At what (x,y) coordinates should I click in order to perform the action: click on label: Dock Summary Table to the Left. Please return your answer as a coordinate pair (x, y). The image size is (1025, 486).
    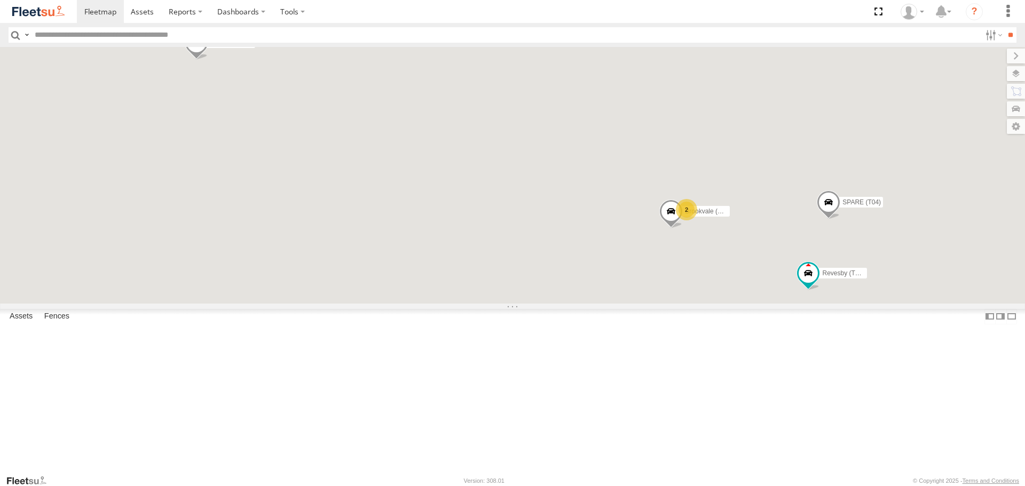
    Looking at the image, I should click on (990, 317).